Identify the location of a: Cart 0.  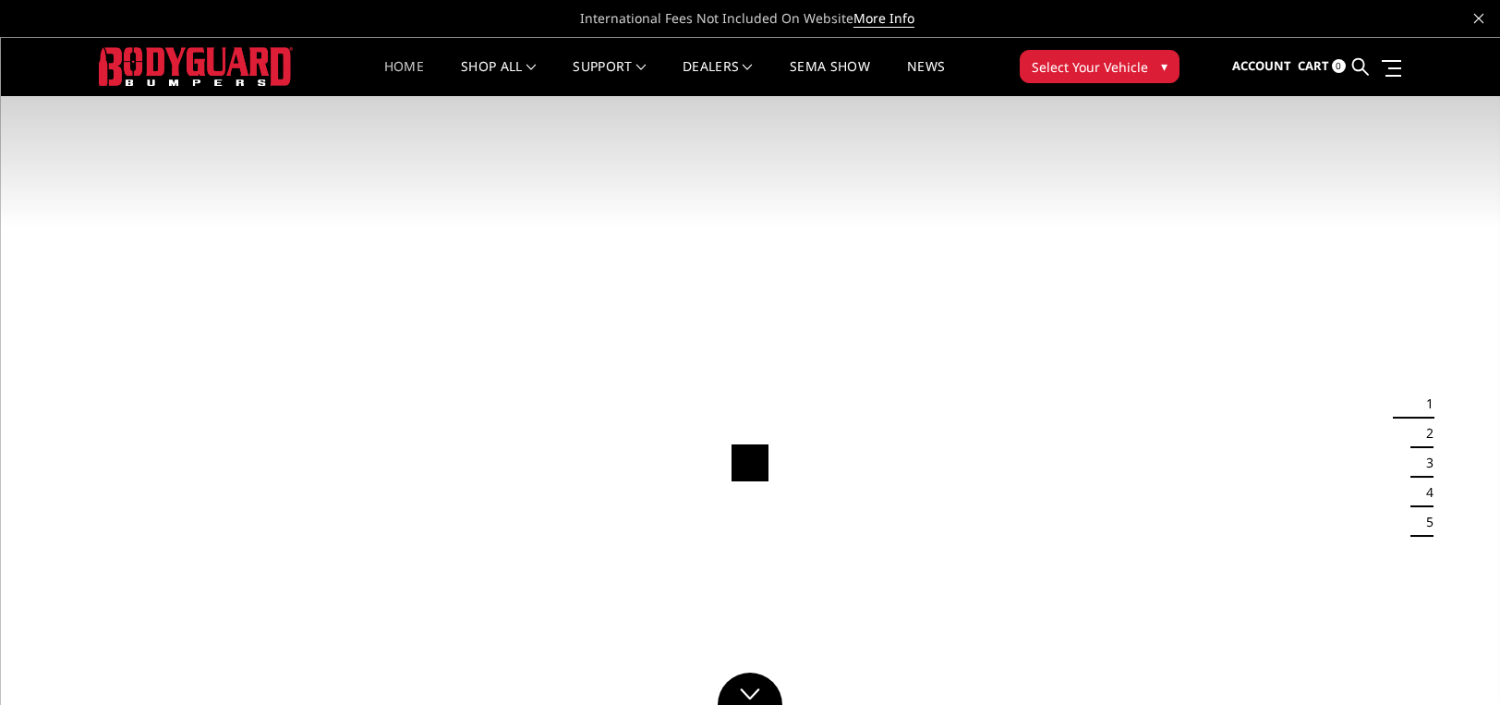
(1322, 67).